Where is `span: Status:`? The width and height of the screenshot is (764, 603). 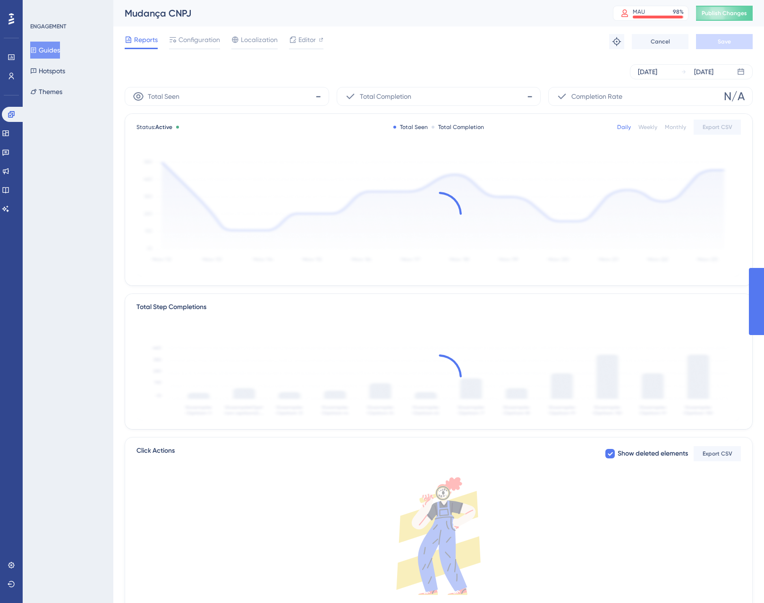 span: Status: is located at coordinates (154, 127).